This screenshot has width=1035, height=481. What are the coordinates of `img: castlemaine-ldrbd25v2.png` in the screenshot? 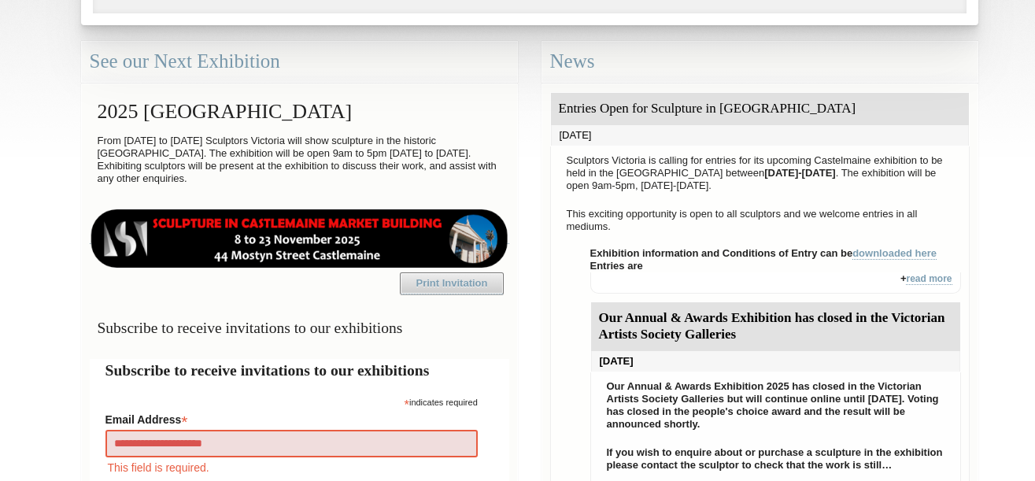 It's located at (299, 239).